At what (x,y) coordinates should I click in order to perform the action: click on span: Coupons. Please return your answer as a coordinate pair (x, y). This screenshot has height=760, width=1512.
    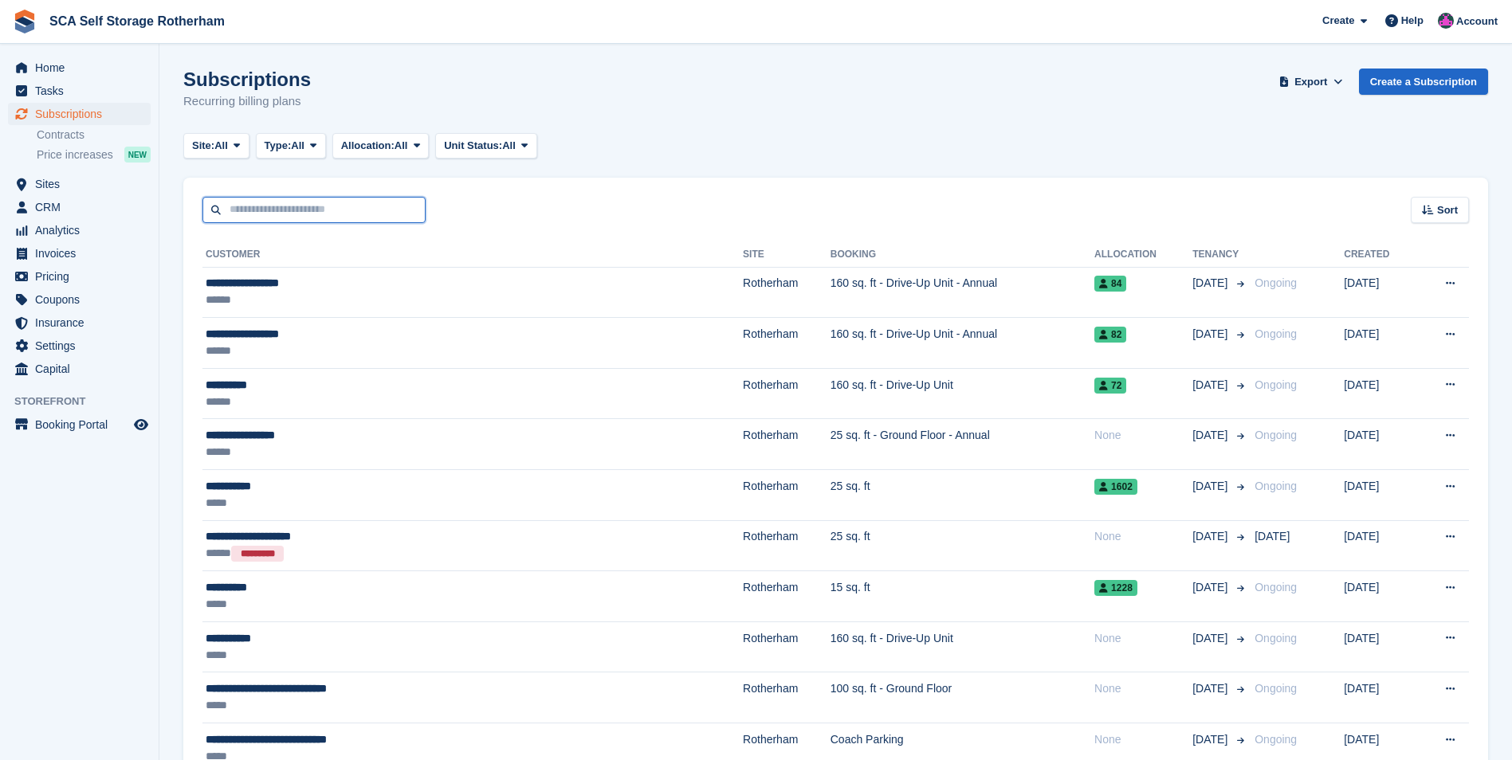
    Looking at the image, I should click on (83, 300).